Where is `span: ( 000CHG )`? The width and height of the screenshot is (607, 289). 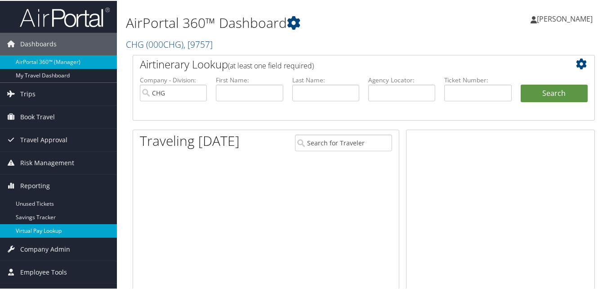
span: ( 000CHG ) is located at coordinates (165, 43).